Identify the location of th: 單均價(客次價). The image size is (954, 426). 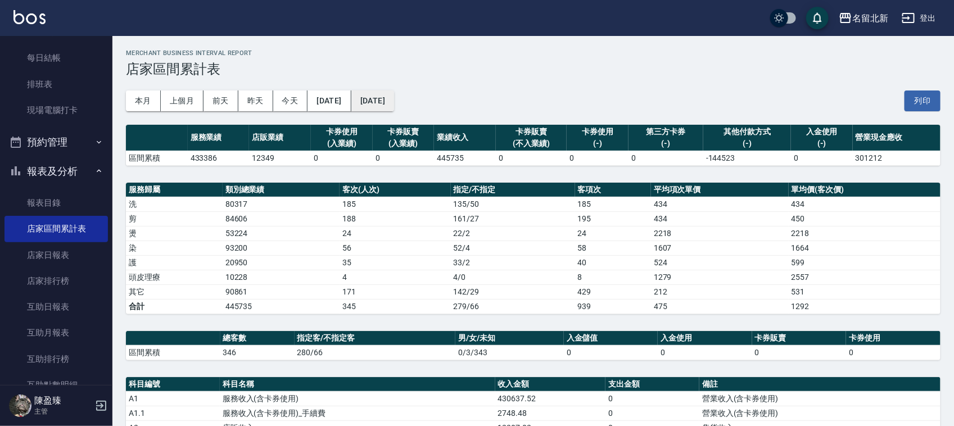
(865, 190).